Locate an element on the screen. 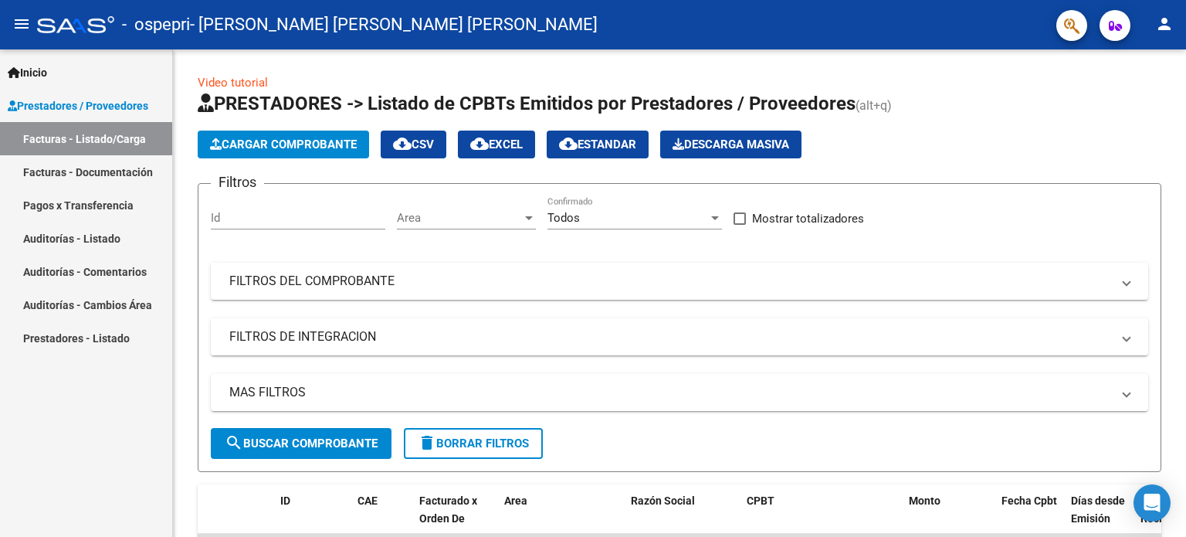 This screenshot has width=1186, height=537. span: CAE is located at coordinates (368, 501).